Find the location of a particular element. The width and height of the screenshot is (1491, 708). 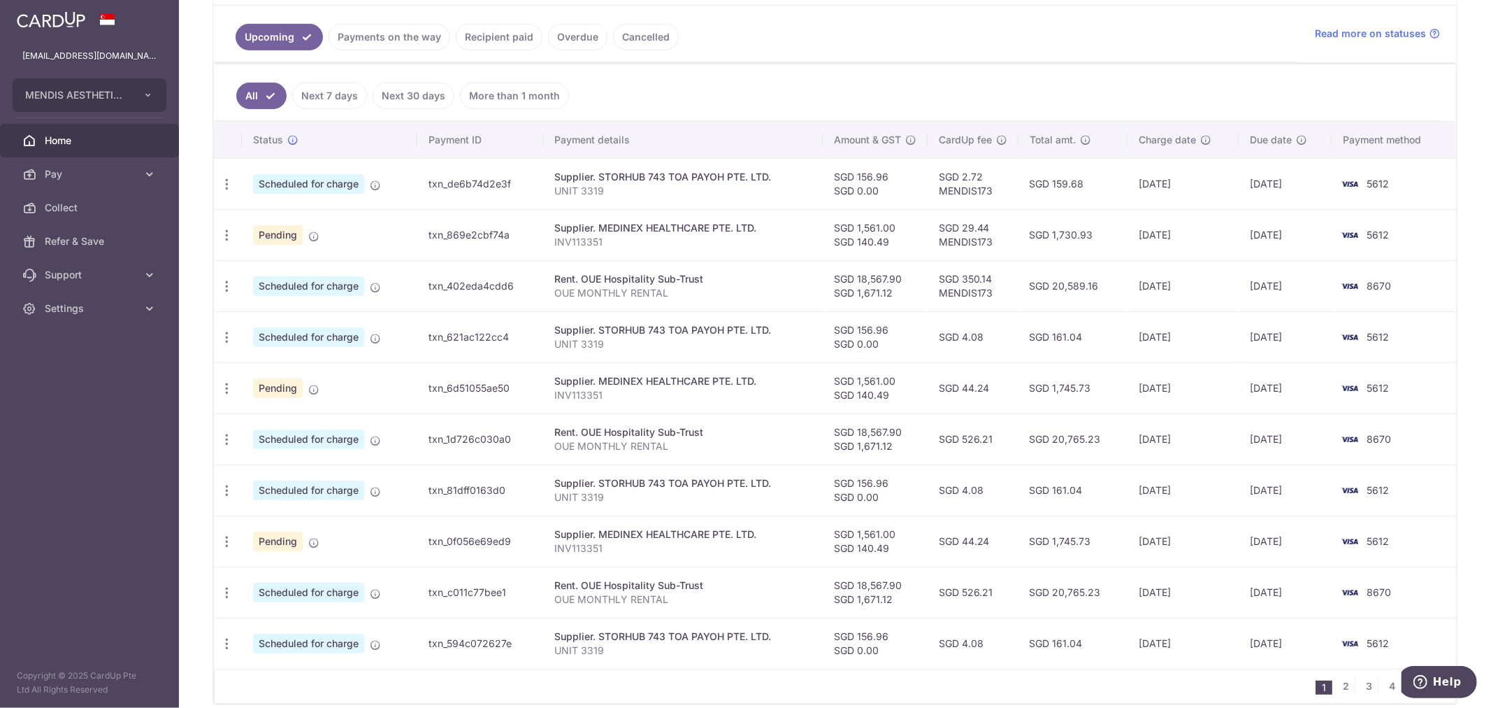

td: txn_de6b74d2e3f is located at coordinates (480, 183).